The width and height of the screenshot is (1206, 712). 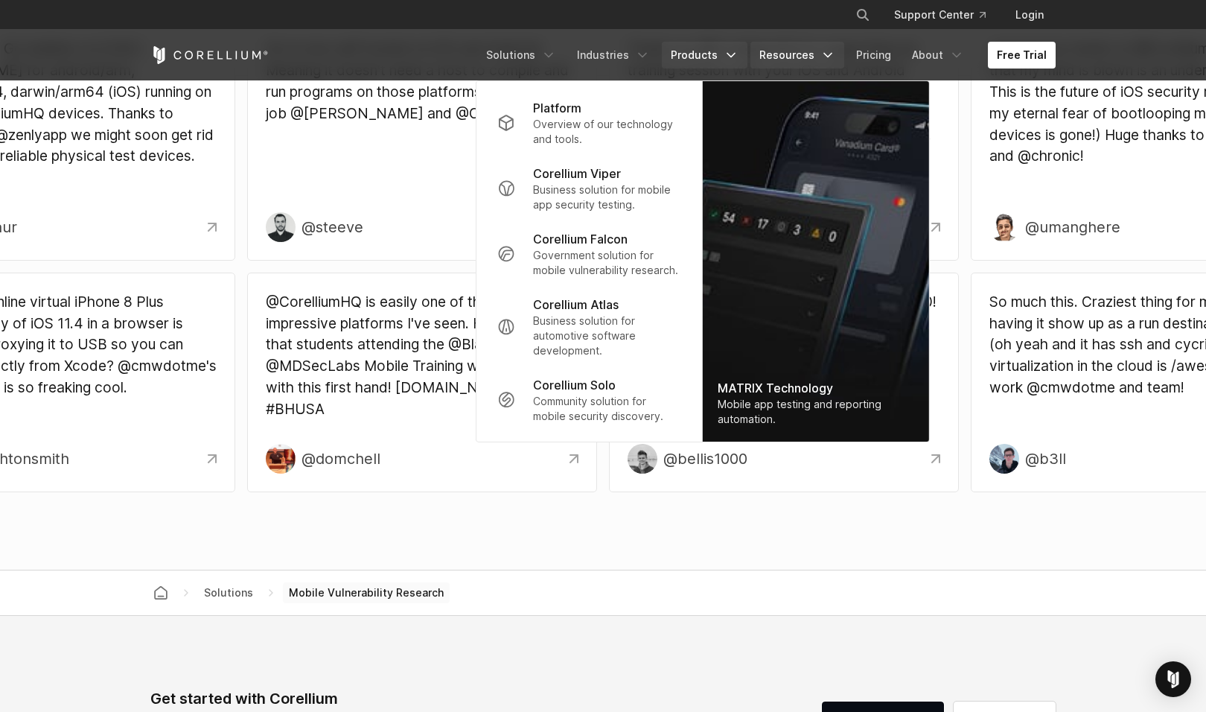 What do you see at coordinates (574, 385) in the screenshot?
I see `p: Corellium Solo` at bounding box center [574, 385].